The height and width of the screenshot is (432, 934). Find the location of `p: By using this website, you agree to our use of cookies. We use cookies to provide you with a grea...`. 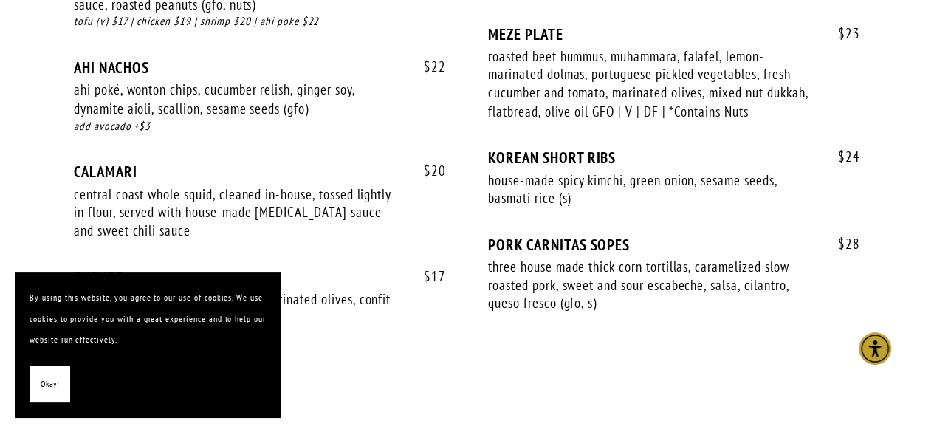

p: By using this website, you agree to our use of cookies. We use cookies to provide you with a grea... is located at coordinates (148, 319).